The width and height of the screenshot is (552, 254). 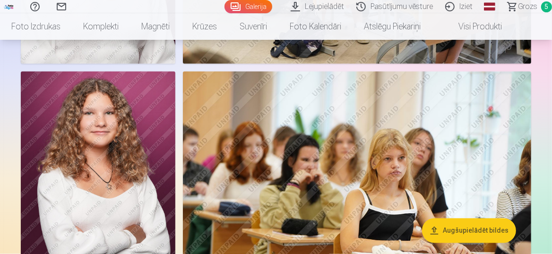 I want to click on img: /fa1, so click(x=9, y=7).